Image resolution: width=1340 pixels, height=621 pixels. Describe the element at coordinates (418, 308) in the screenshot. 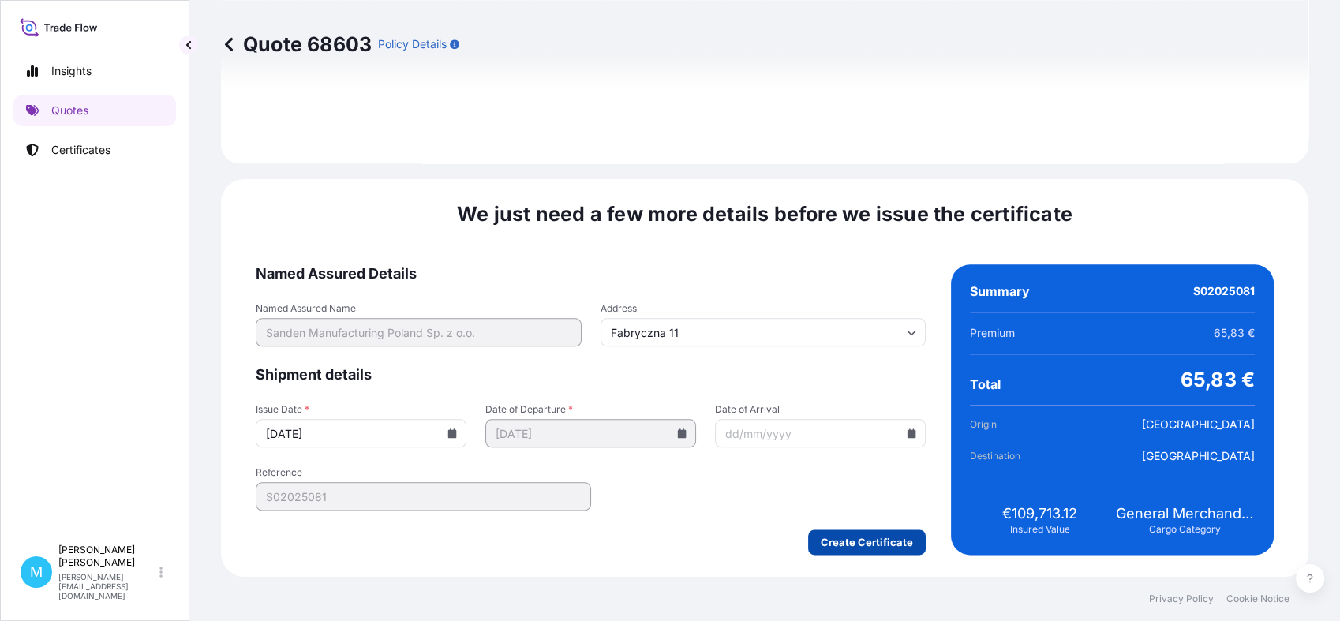

I see `span: Named Assured Name` at that location.